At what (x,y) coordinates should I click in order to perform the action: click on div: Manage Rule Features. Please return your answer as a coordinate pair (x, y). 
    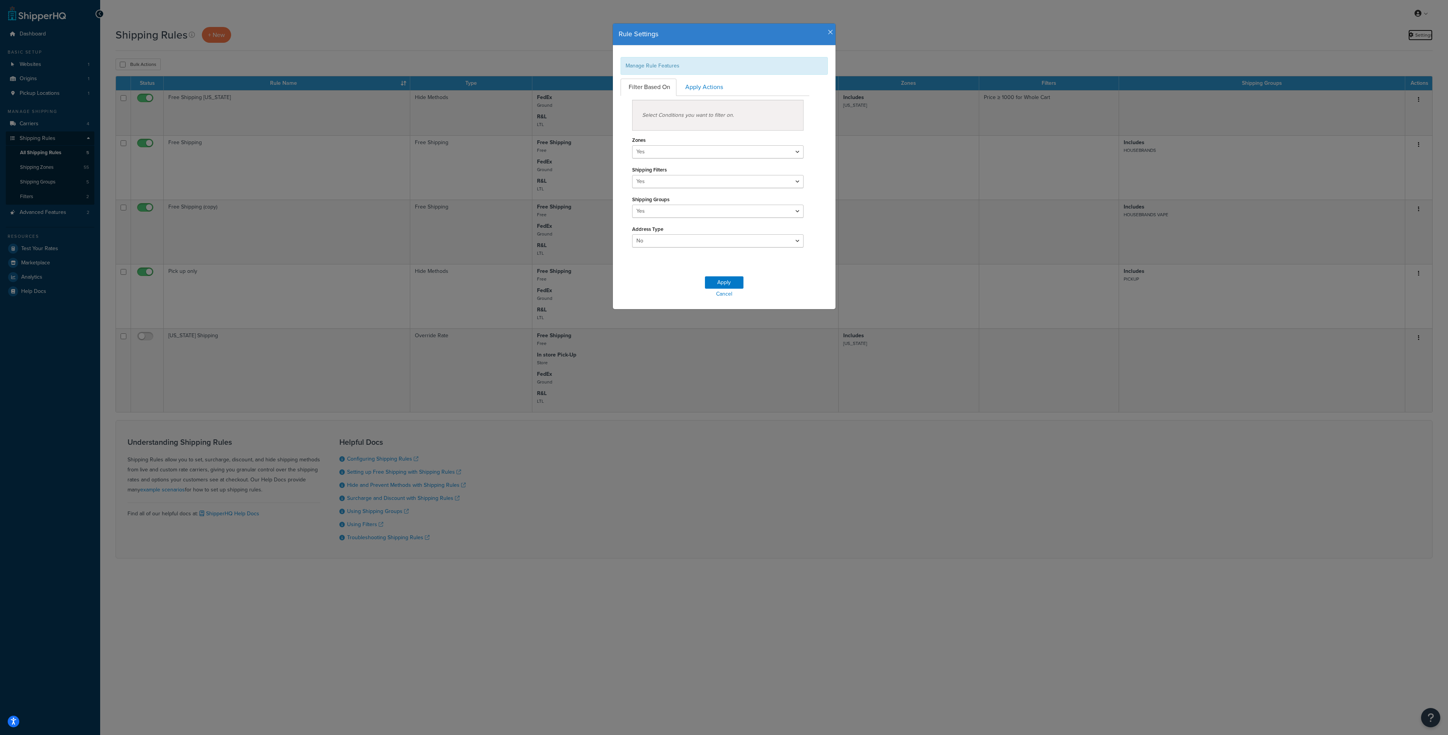
    Looking at the image, I should click on (724, 66).